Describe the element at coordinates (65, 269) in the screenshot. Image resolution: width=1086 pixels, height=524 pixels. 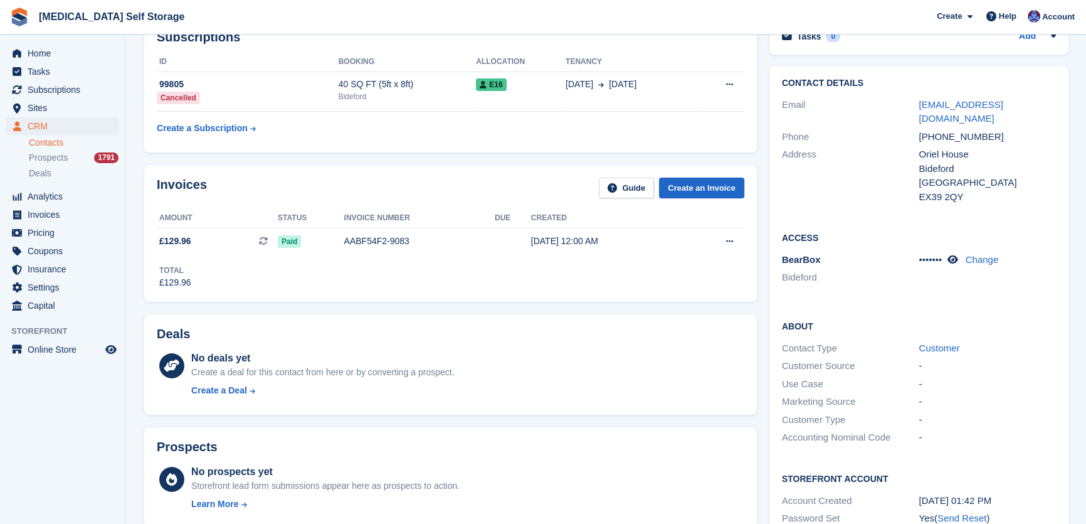
I see `span: Insurance` at that location.